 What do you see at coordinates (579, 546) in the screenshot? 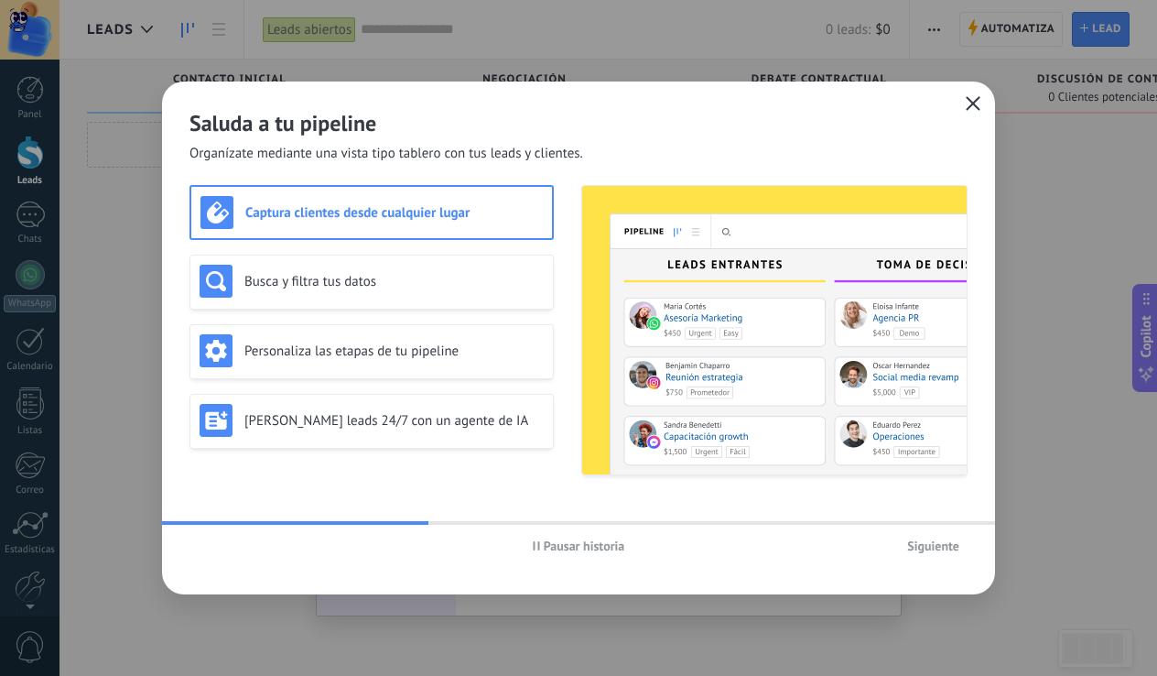
I see `button: Pausar historia` at bounding box center [579, 546].